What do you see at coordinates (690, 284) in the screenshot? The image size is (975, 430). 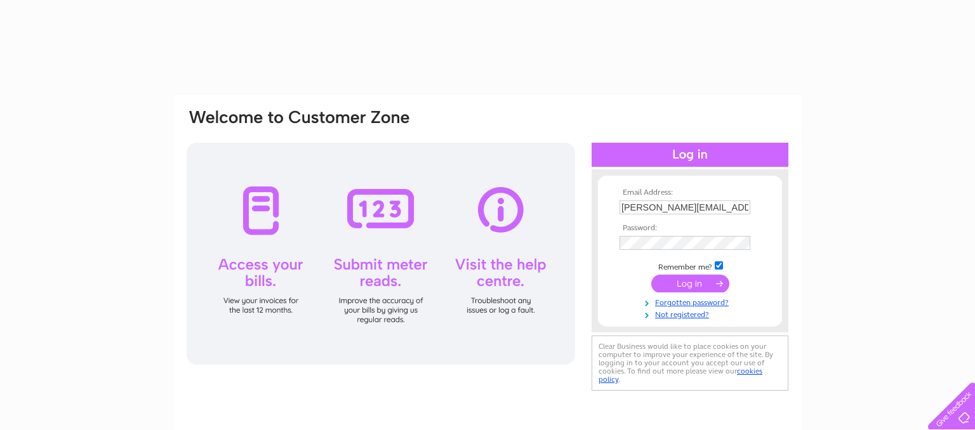 I see `input: Submit` at bounding box center [690, 284].